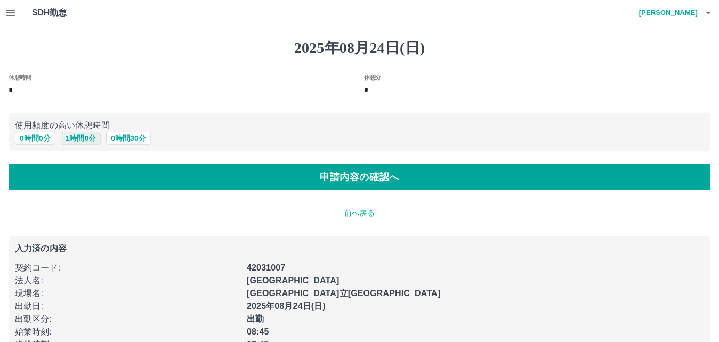  I want to click on b: 2025年08月24日(日), so click(286, 305).